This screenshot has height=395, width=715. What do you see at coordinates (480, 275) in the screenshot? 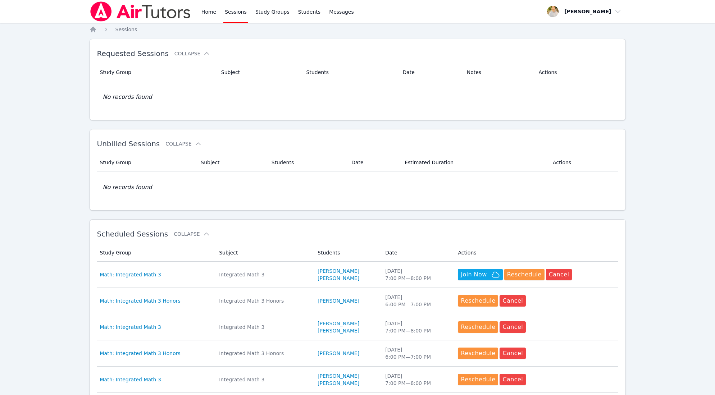
I see `button: Join Now` at bounding box center [480, 275].